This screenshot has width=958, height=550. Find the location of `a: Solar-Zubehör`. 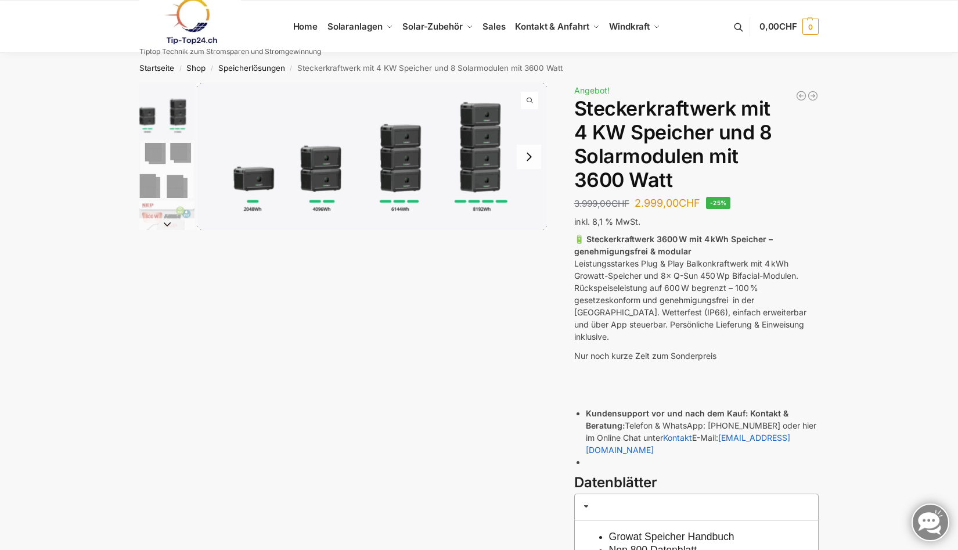

a: Solar-Zubehör is located at coordinates (438, 27).